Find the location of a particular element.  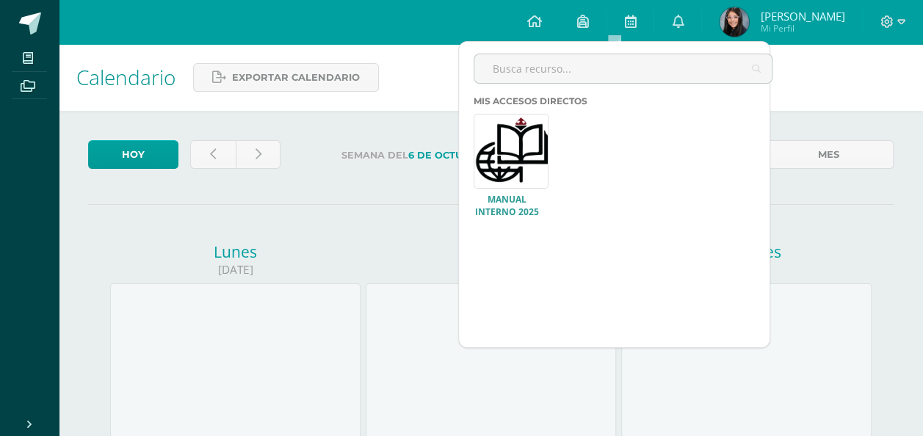

label: Semana del al is located at coordinates (457, 155).